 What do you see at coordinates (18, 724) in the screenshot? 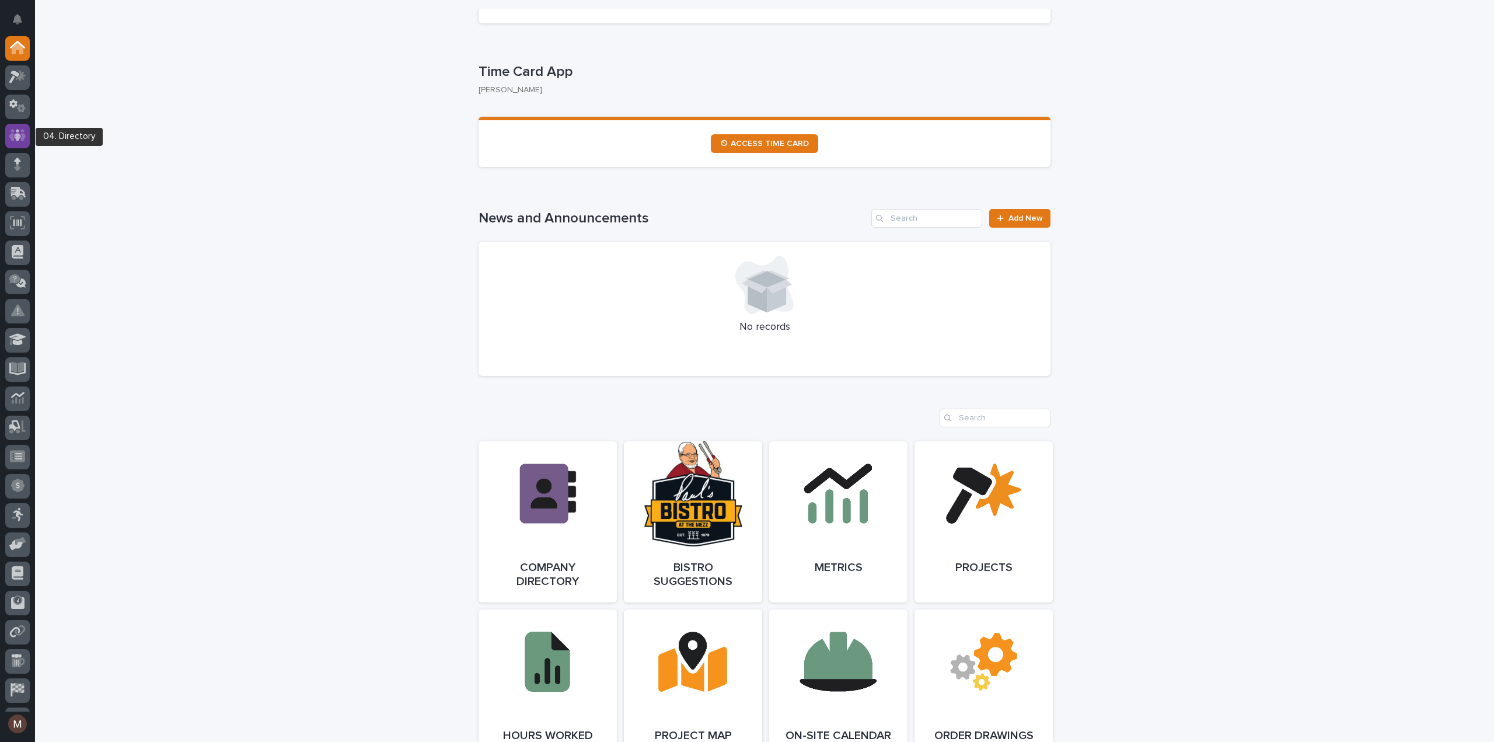
I see `button: users-avatar` at bounding box center [18, 724].